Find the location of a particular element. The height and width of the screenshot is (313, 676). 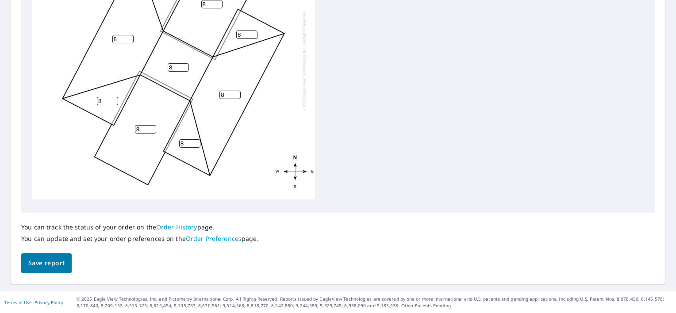

span: Save report is located at coordinates (46, 263).